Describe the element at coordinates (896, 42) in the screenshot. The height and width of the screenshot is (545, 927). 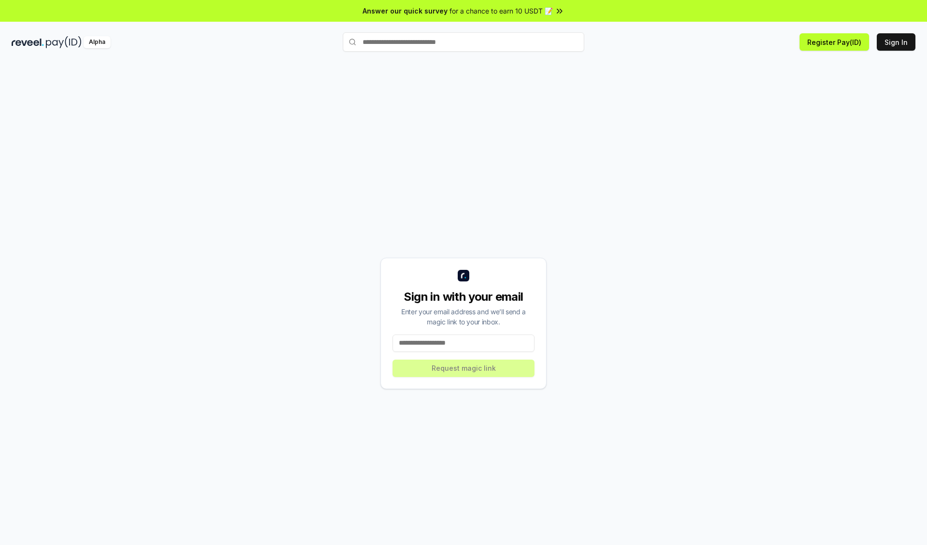
I see `button: Sign In` at that location.